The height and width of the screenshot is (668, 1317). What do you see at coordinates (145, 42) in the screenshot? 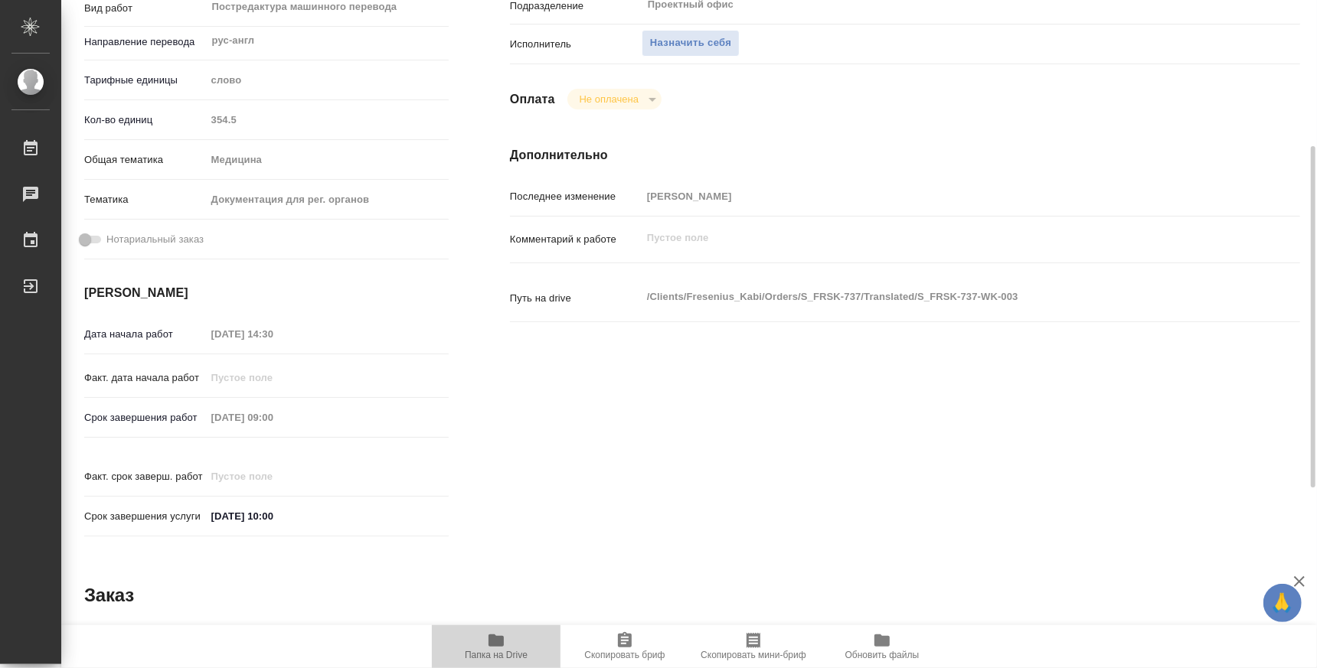
I see `p: Направление перевода` at bounding box center [145, 42].